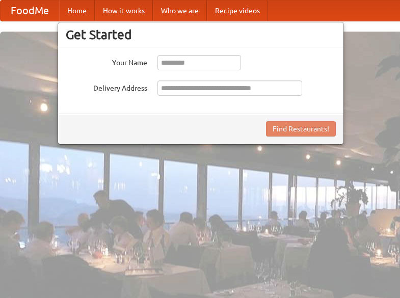 The height and width of the screenshot is (298, 400). Describe the element at coordinates (237, 11) in the screenshot. I see `a: Recipe videos` at that location.